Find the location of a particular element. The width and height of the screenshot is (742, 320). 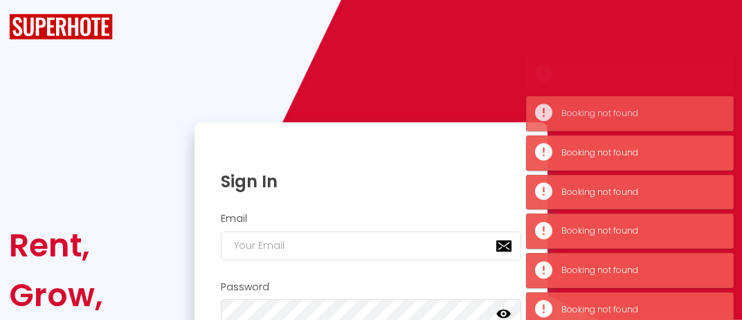

h2: Email is located at coordinates (371, 219).